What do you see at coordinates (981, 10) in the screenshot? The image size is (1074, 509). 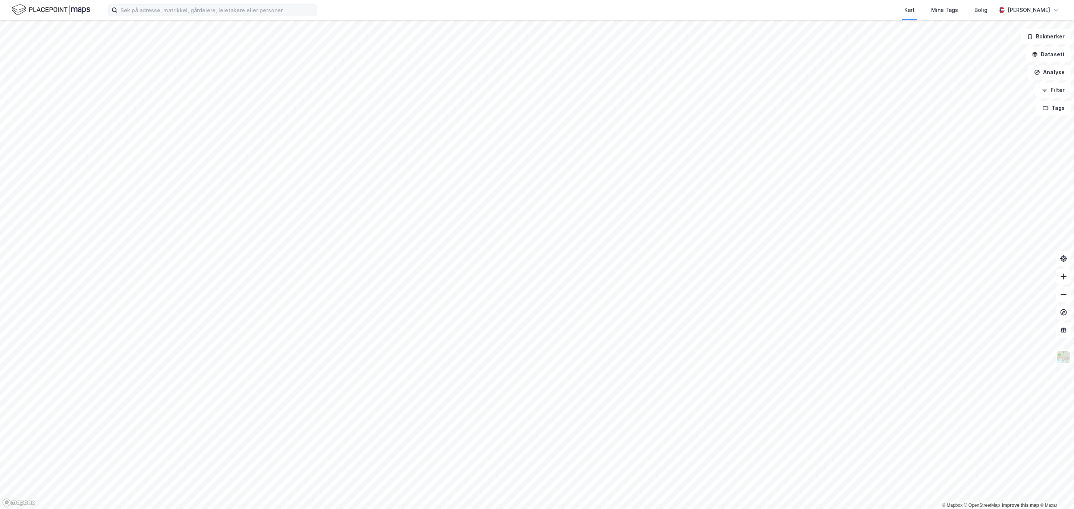 I see `div: Bolig` at bounding box center [981, 10].